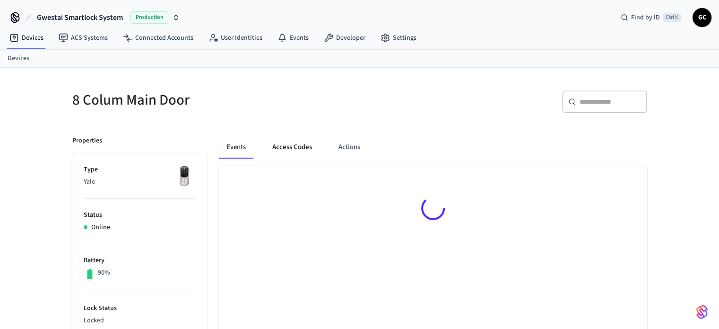  Describe the element at coordinates (702, 17) in the screenshot. I see `span: GC` at that location.